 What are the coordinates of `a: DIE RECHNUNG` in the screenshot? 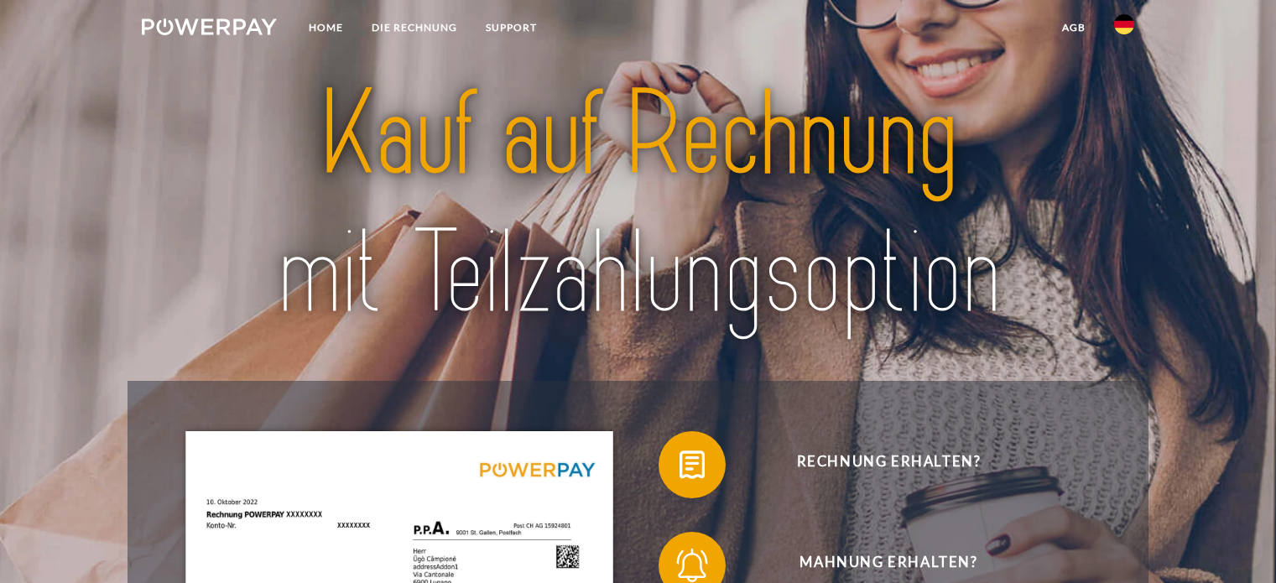 It's located at (414, 28).